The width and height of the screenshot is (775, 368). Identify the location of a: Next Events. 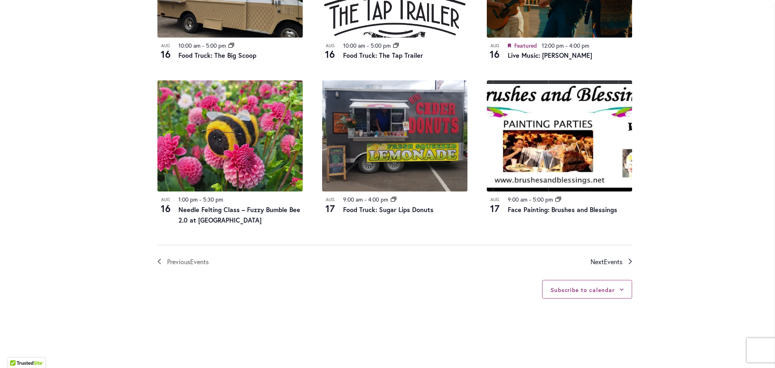
(611, 261).